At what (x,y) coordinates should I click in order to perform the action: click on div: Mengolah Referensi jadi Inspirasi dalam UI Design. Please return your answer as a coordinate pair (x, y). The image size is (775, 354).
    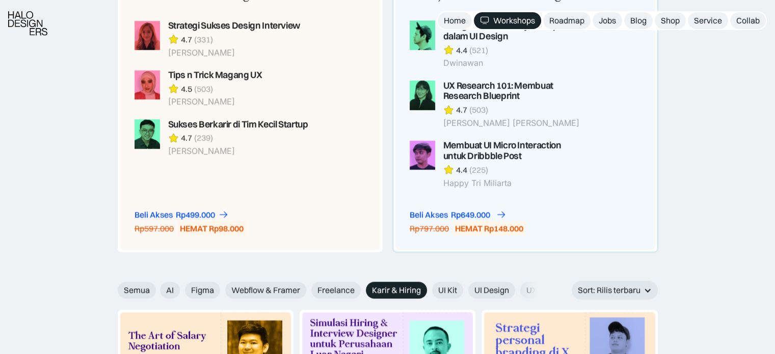
    Looking at the image, I should click on (514, 31).